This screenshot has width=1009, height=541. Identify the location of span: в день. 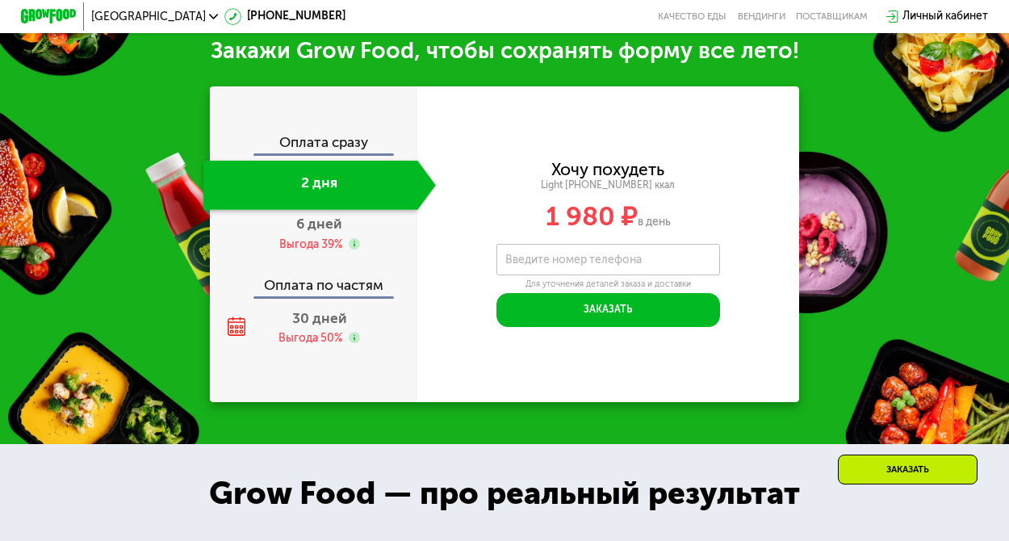
(654, 221).